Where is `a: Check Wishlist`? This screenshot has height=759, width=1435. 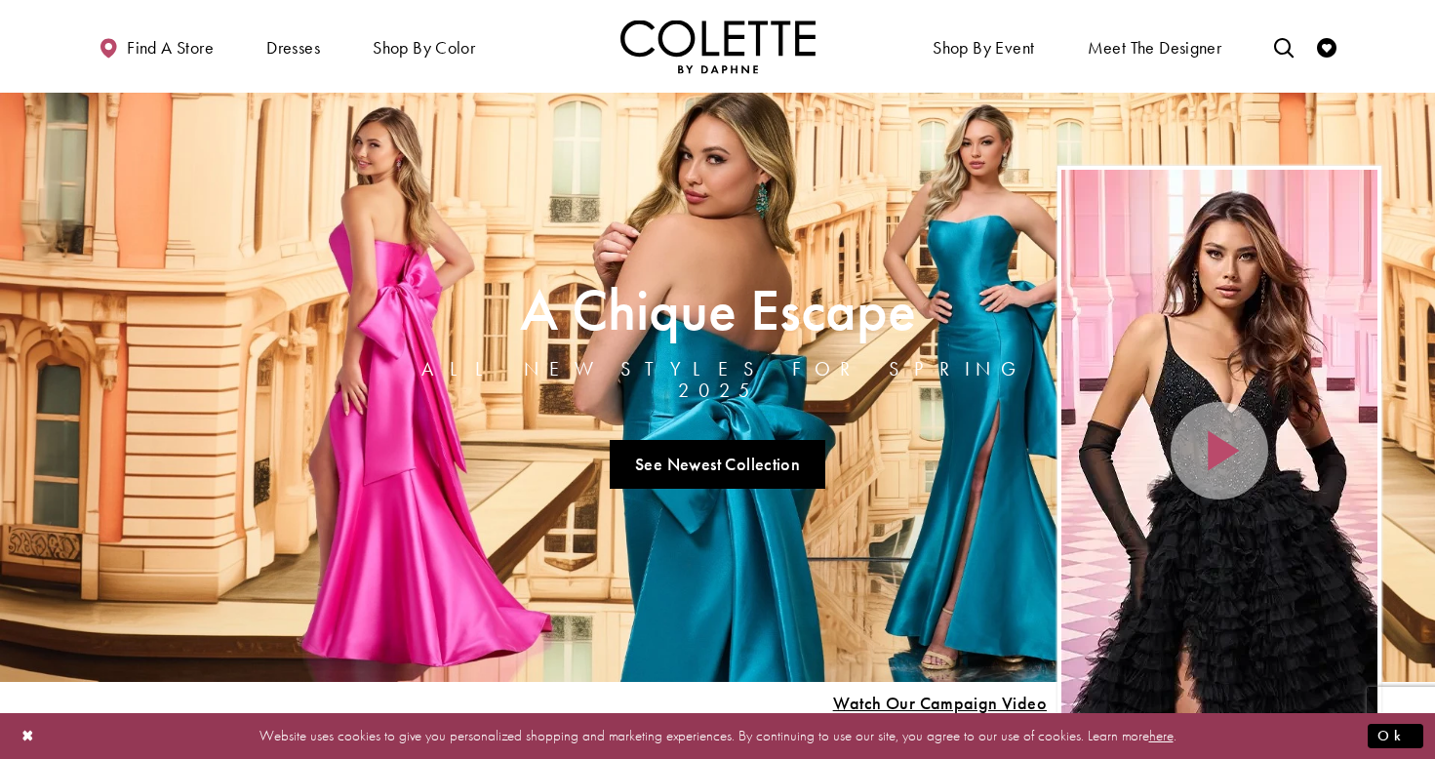 a: Check Wishlist is located at coordinates (1327, 46).